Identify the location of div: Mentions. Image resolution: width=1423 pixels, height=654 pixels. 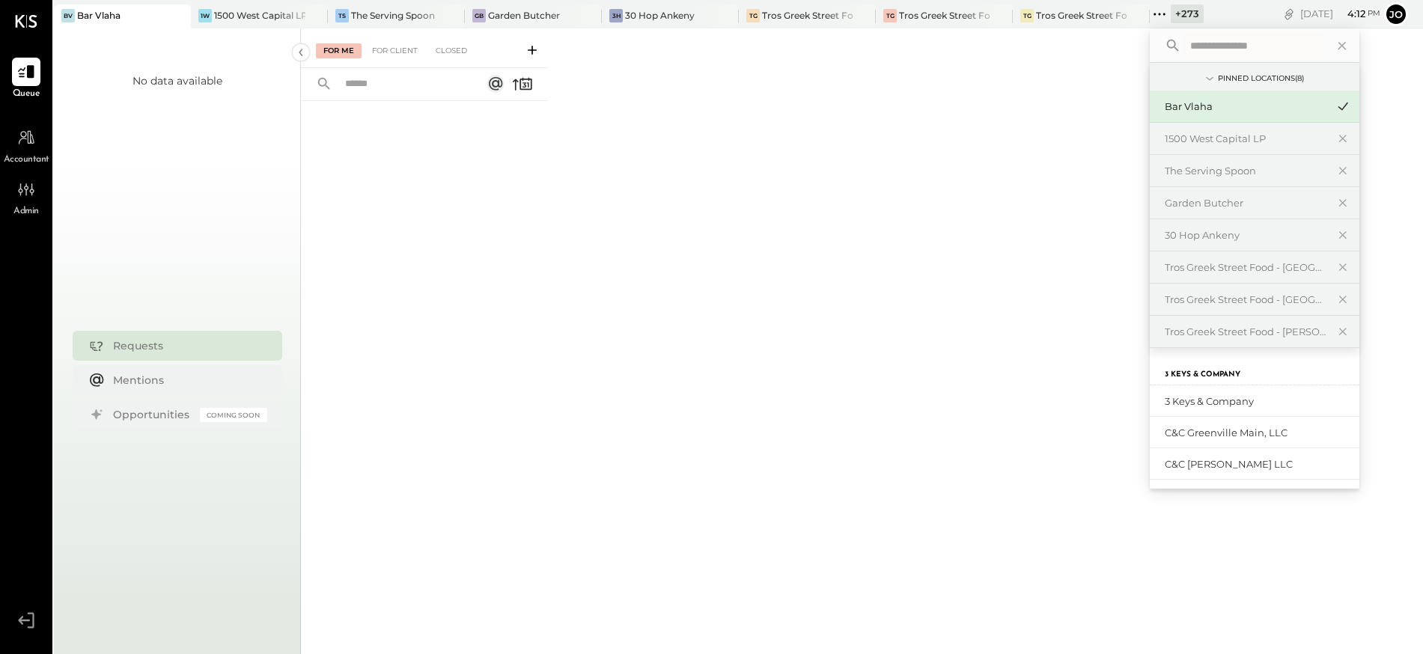
(186, 380).